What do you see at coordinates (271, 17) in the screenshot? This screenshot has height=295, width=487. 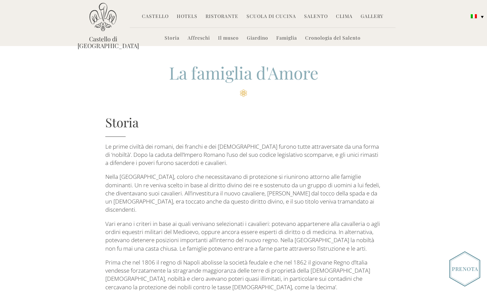 I see `a: Scuola di Cucina` at bounding box center [271, 17].